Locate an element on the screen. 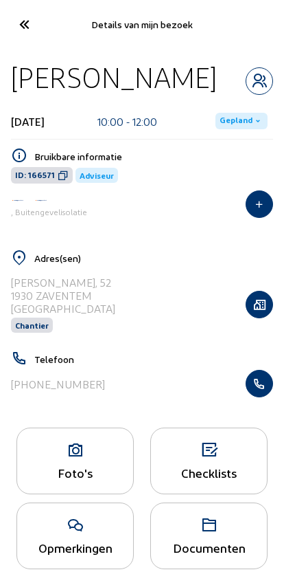  img: Energy Protect Ramen & Deuren is located at coordinates (18, 200).